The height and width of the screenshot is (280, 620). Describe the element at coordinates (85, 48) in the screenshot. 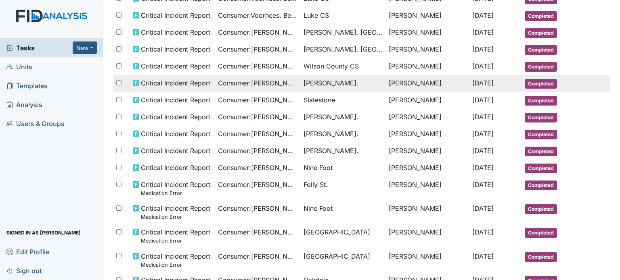

I see `button: New` at that location.